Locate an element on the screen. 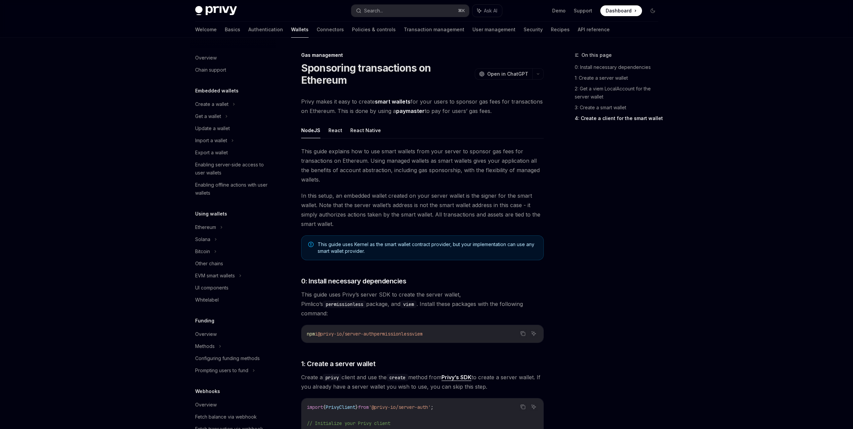 This screenshot has height=429, width=853. div: Whitelabel is located at coordinates (207, 300).